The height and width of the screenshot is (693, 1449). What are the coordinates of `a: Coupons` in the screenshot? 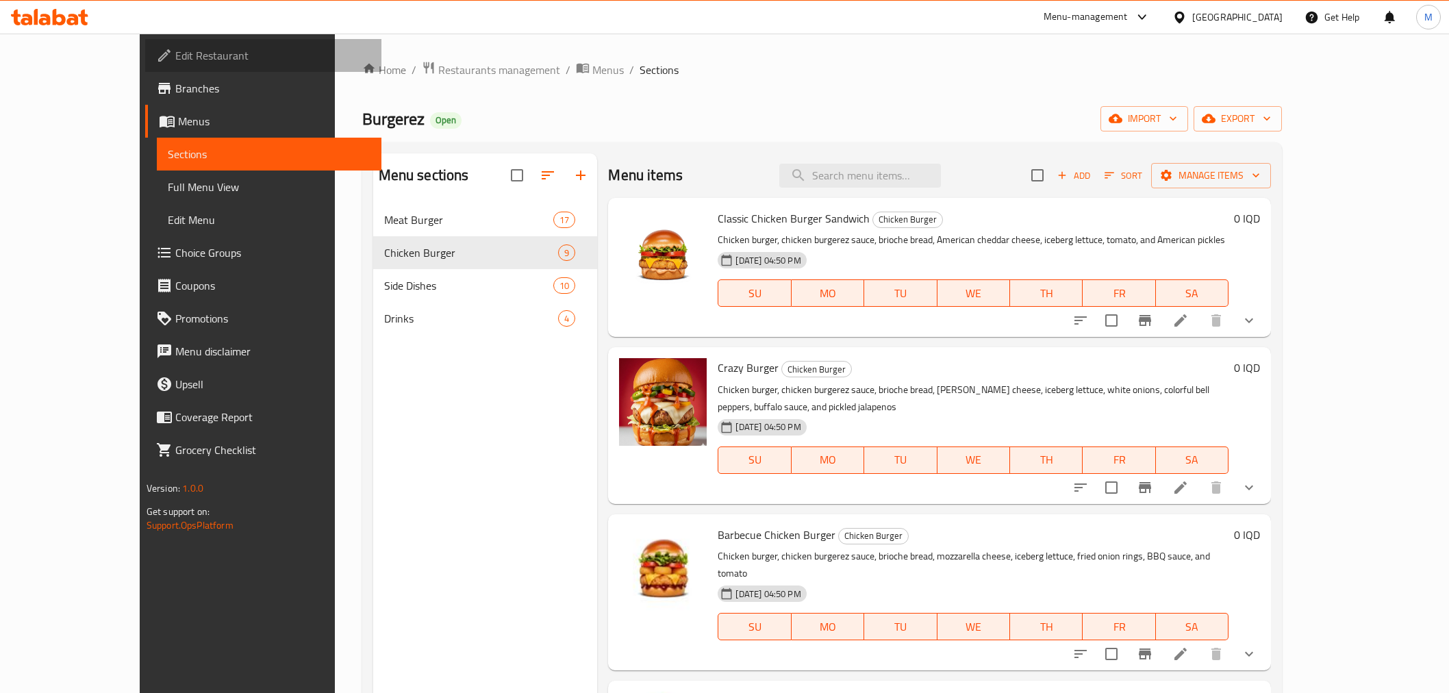 It's located at (263, 286).